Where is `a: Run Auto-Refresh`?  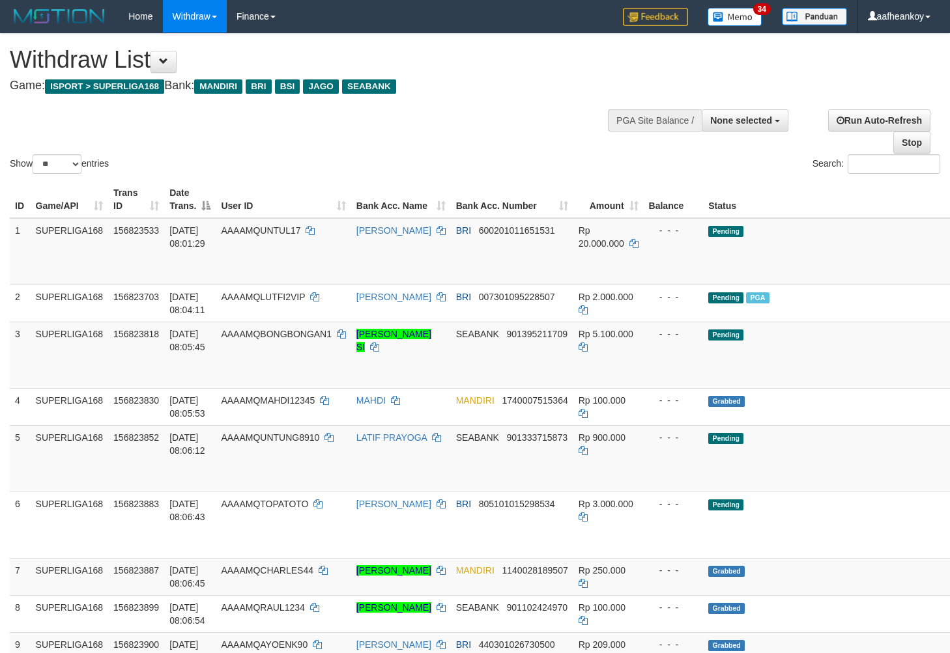 a: Run Auto-Refresh is located at coordinates (879, 120).